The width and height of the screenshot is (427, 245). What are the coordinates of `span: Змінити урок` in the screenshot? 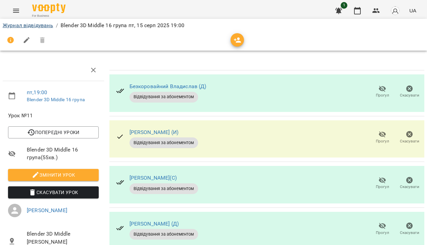 It's located at (53, 175).